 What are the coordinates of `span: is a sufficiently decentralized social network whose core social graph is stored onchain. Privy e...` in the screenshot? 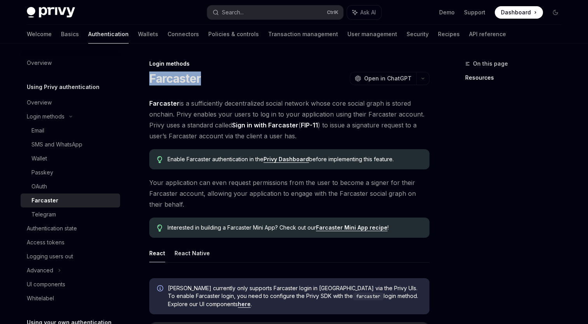 It's located at (289, 120).